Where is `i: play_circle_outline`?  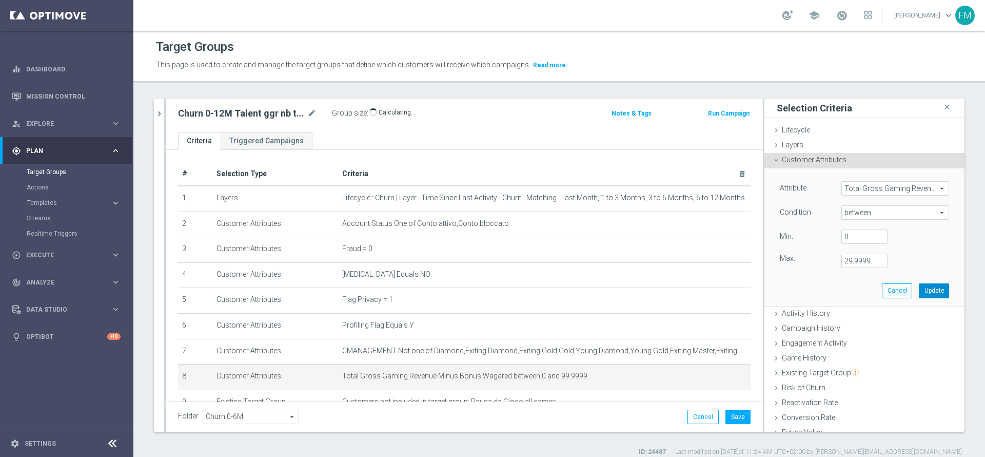 i: play_circle_outline is located at coordinates (16, 255).